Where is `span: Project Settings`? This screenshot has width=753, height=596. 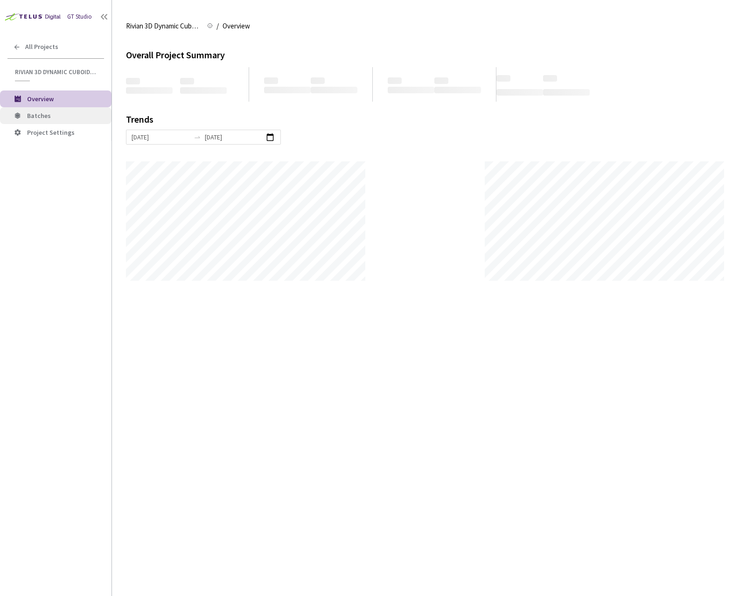 span: Project Settings is located at coordinates (51, 132).